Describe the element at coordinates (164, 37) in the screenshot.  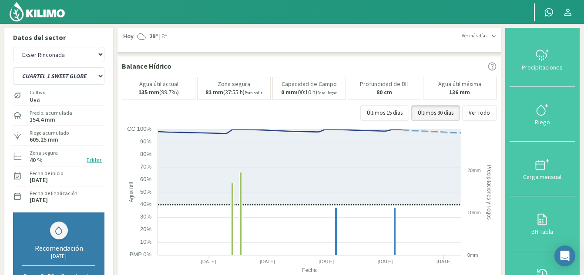
I see `span: 8º` at that location.